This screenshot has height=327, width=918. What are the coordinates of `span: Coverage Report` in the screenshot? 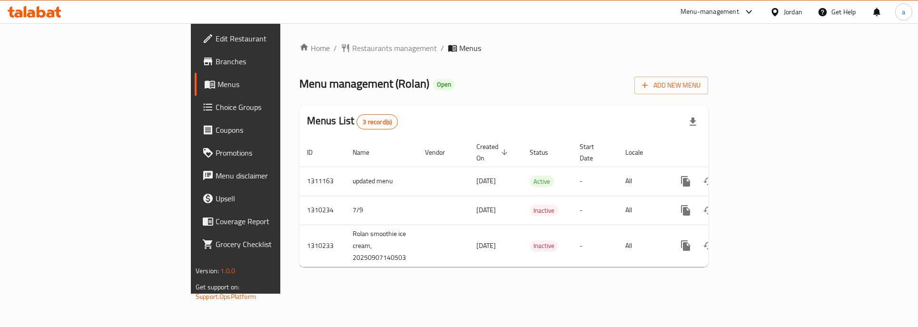 It's located at (276, 221).